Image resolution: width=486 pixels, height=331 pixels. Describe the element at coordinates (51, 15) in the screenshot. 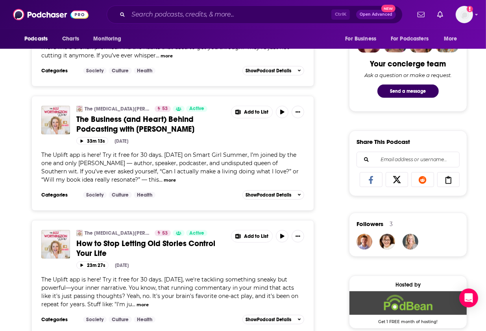

I see `img: Podchaser - Follow, Share and Rate Podcasts` at that location.